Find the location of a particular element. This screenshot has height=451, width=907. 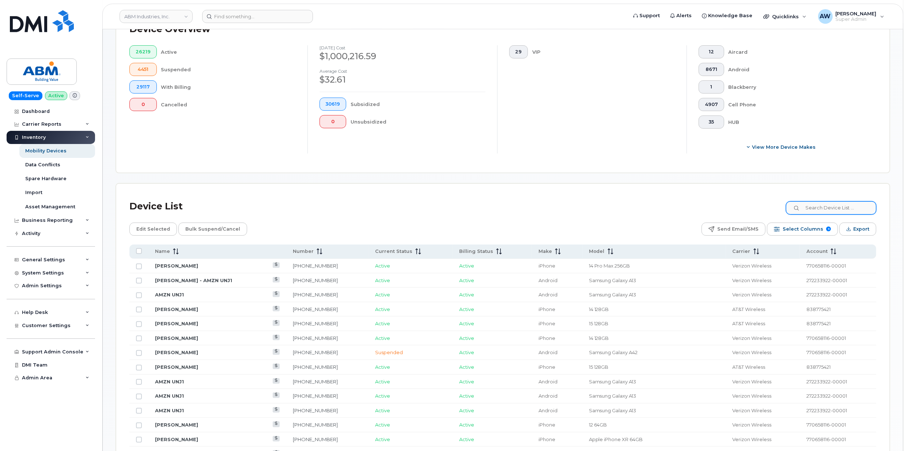

span: Send Email/SMS is located at coordinates (738, 229).